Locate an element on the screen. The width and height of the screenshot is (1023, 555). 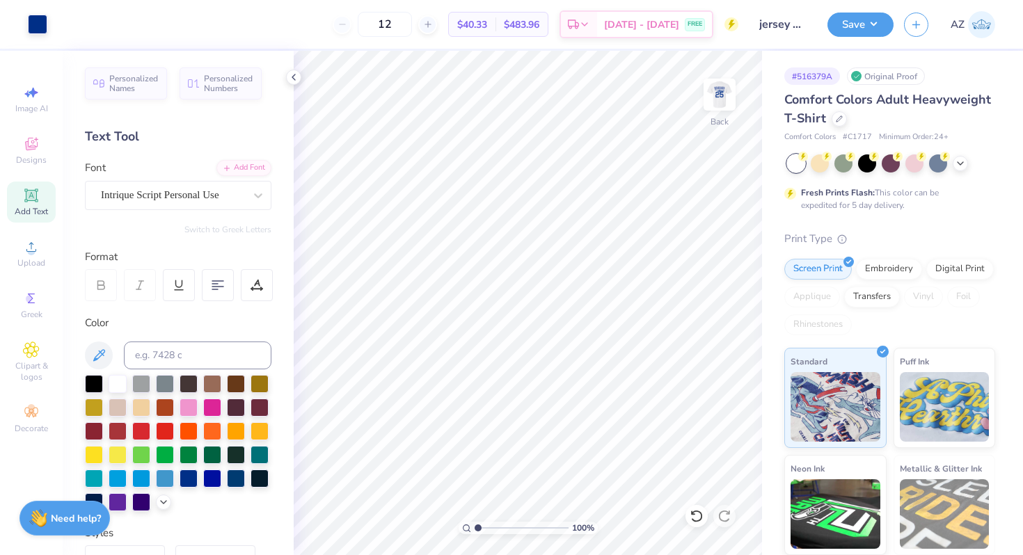
span: FREE is located at coordinates (694, 24).